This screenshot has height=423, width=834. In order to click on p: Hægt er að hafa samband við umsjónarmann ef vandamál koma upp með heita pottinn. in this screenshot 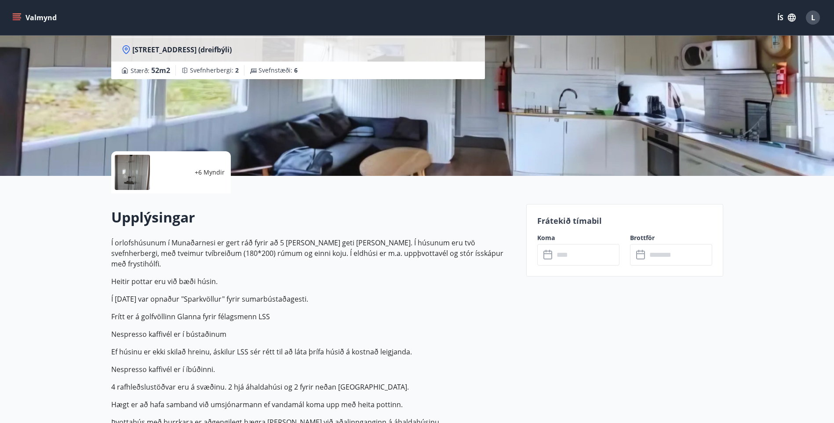, I will do `click(314, 405)`.